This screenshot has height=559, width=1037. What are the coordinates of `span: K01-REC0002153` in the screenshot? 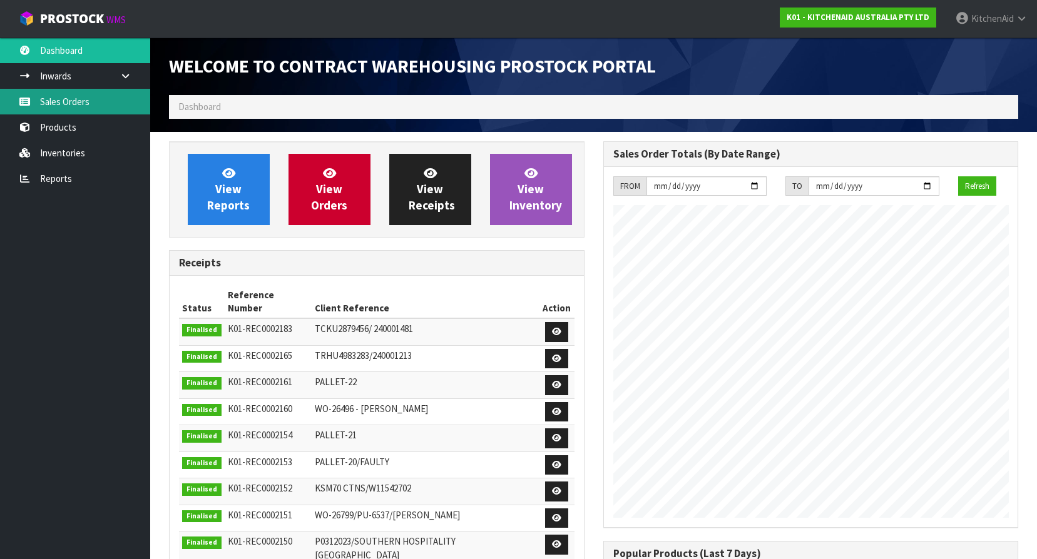 It's located at (260, 462).